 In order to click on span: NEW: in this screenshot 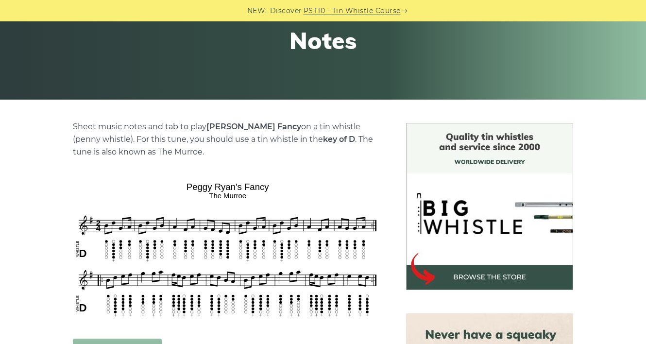, I will do `click(257, 11)`.